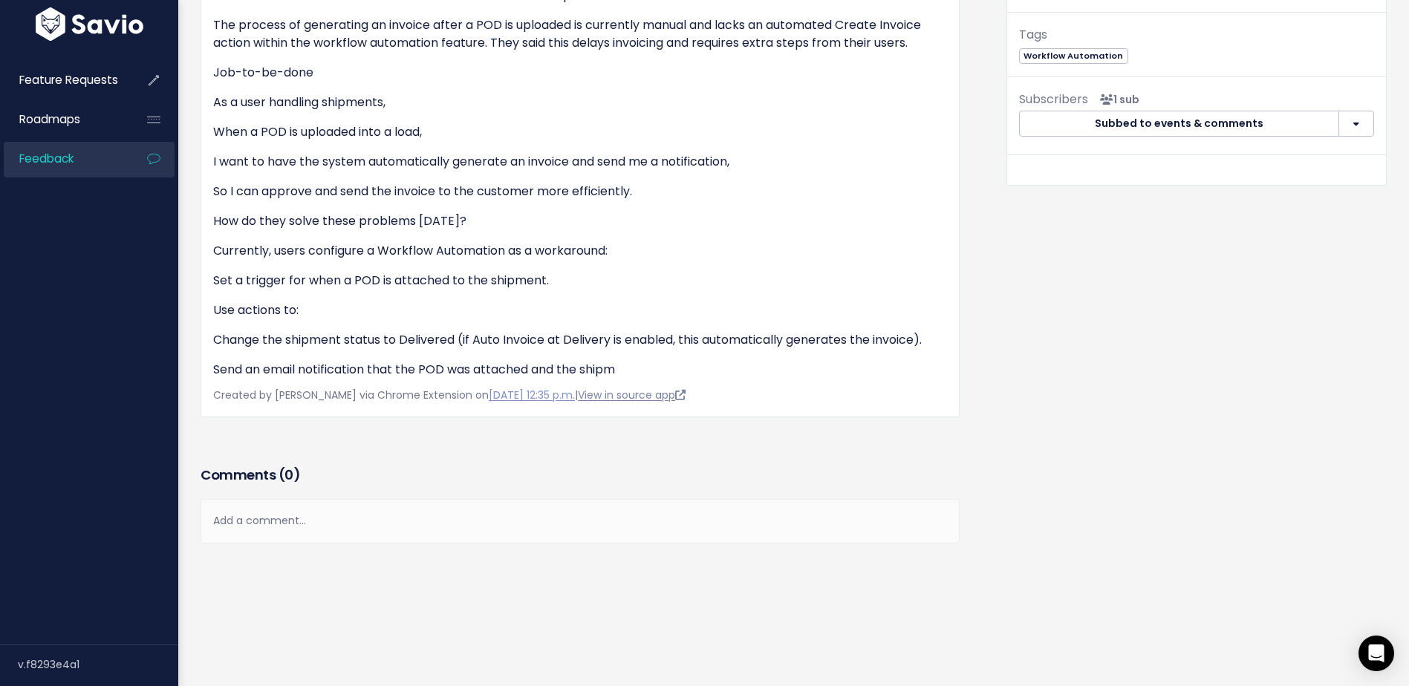 This screenshot has width=1409, height=686. What do you see at coordinates (580, 340) in the screenshot?
I see `p: Change the shipment status to Delivered (if Auto Invoice at Delivery is enabled, this automatical...` at bounding box center [580, 340].